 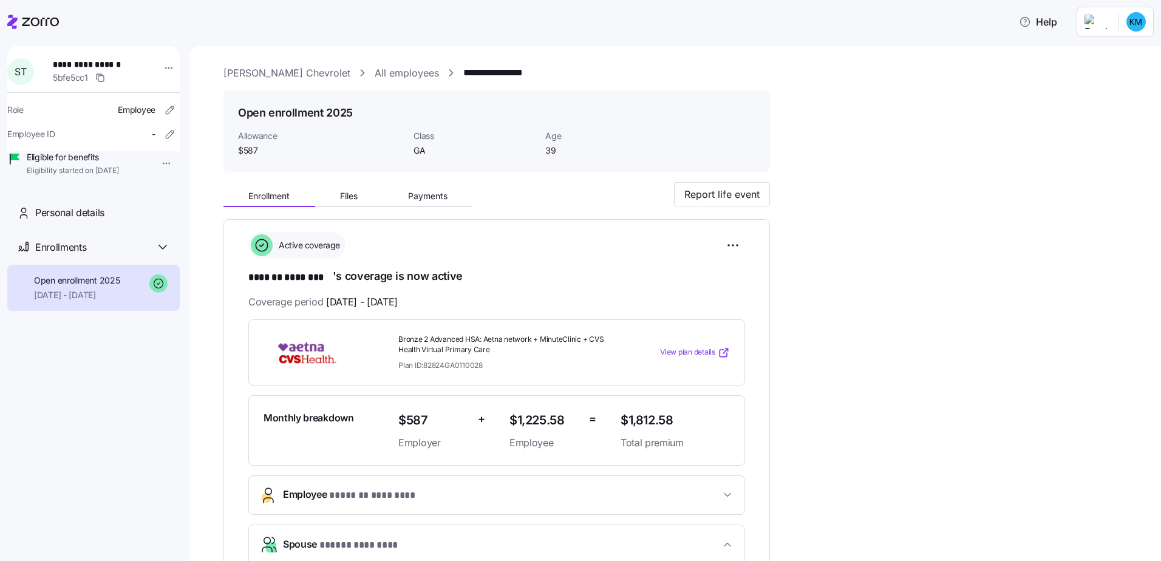 I want to click on span: Enrollment, so click(x=269, y=196).